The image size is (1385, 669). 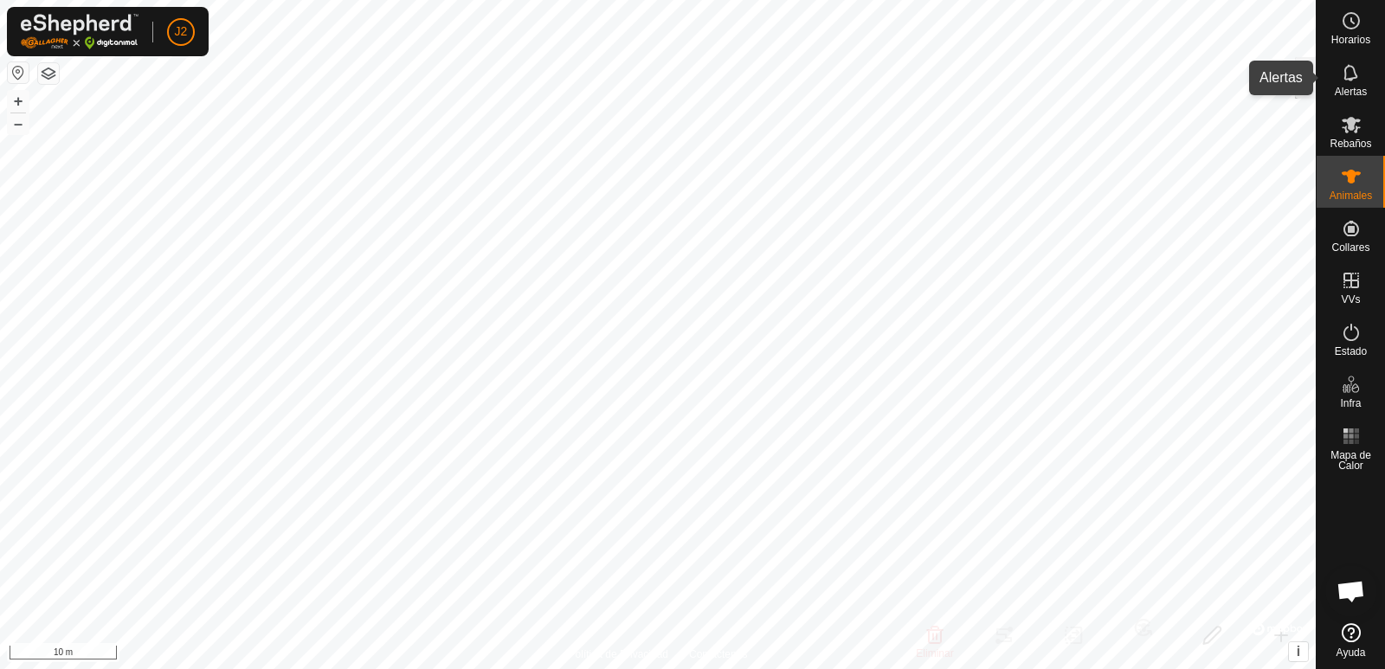 I want to click on a: Contáctenos, so click(x=718, y=654).